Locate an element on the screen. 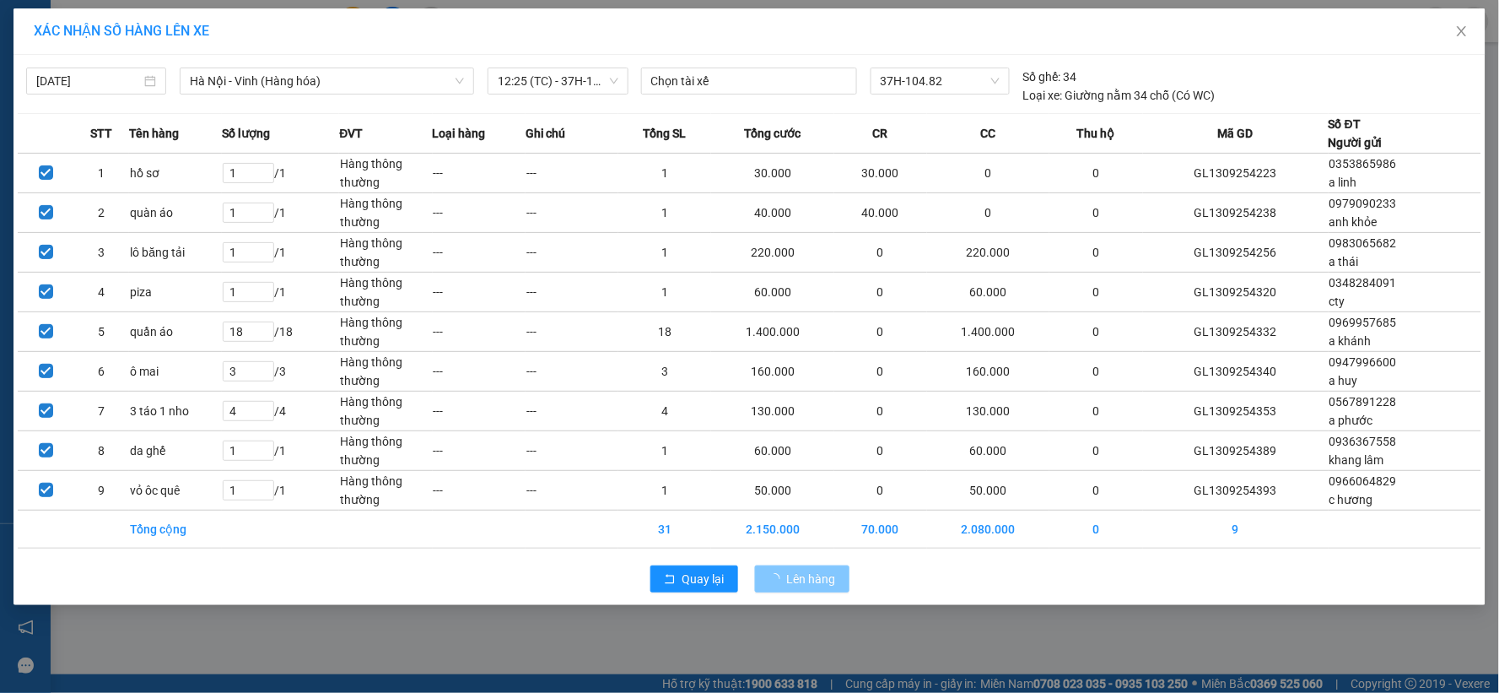 This screenshot has height=693, width=1499. img: logo is located at coordinates (18, 132).